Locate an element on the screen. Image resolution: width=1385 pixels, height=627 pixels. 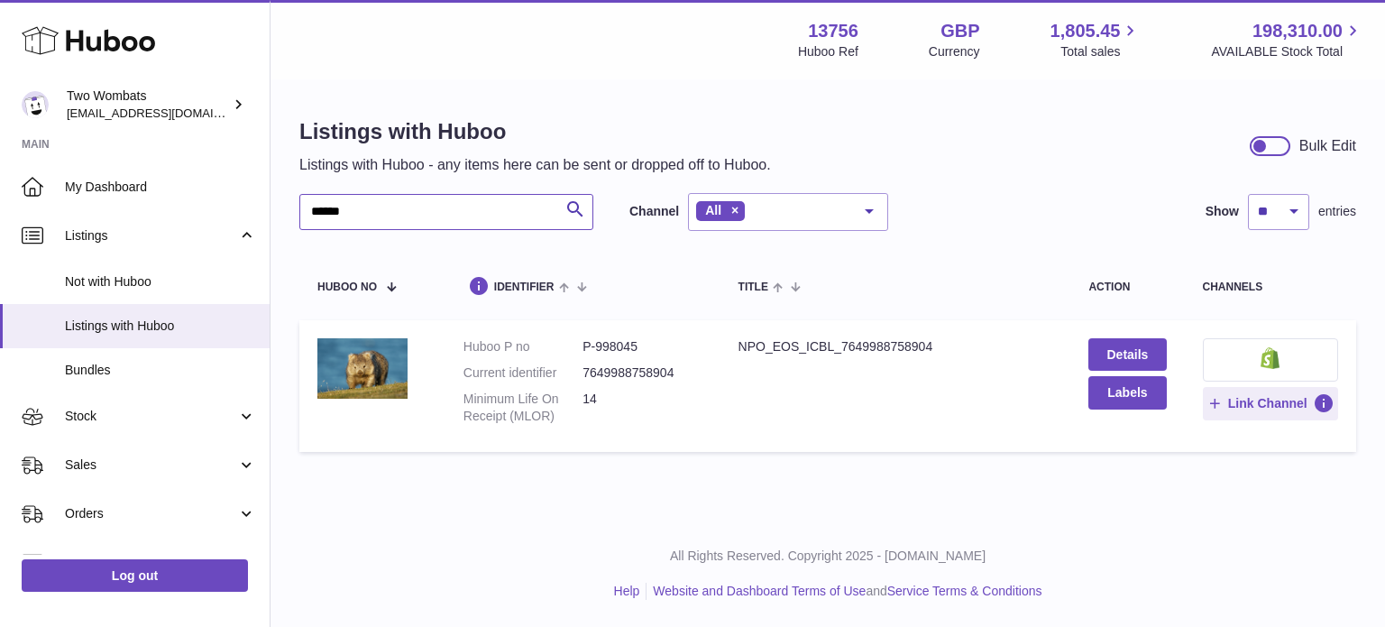
p: Listings with Huboo - any items here can be sent or dropped off to Huboo. is located at coordinates (535, 165).